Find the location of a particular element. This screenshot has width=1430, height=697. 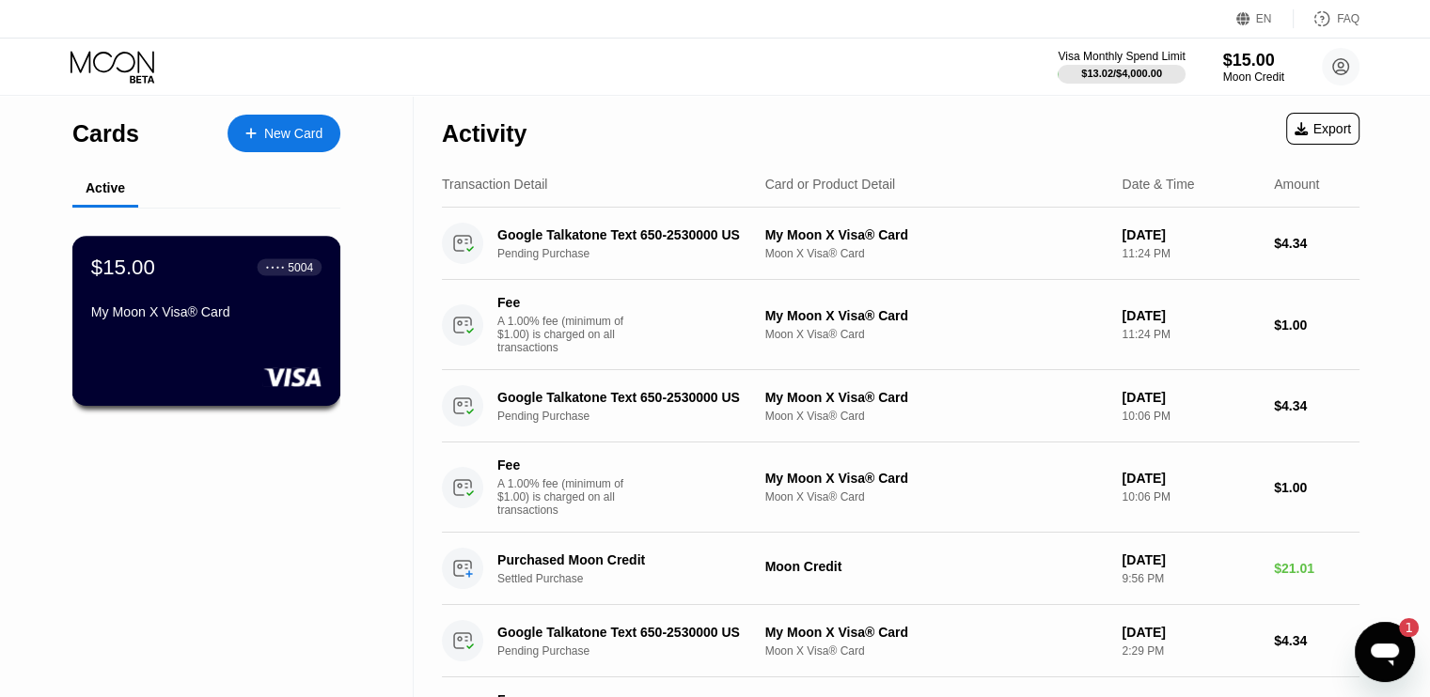

div: Visa Monthly Spend Limit$13.02/$4,000.00 is located at coordinates (1120, 67).